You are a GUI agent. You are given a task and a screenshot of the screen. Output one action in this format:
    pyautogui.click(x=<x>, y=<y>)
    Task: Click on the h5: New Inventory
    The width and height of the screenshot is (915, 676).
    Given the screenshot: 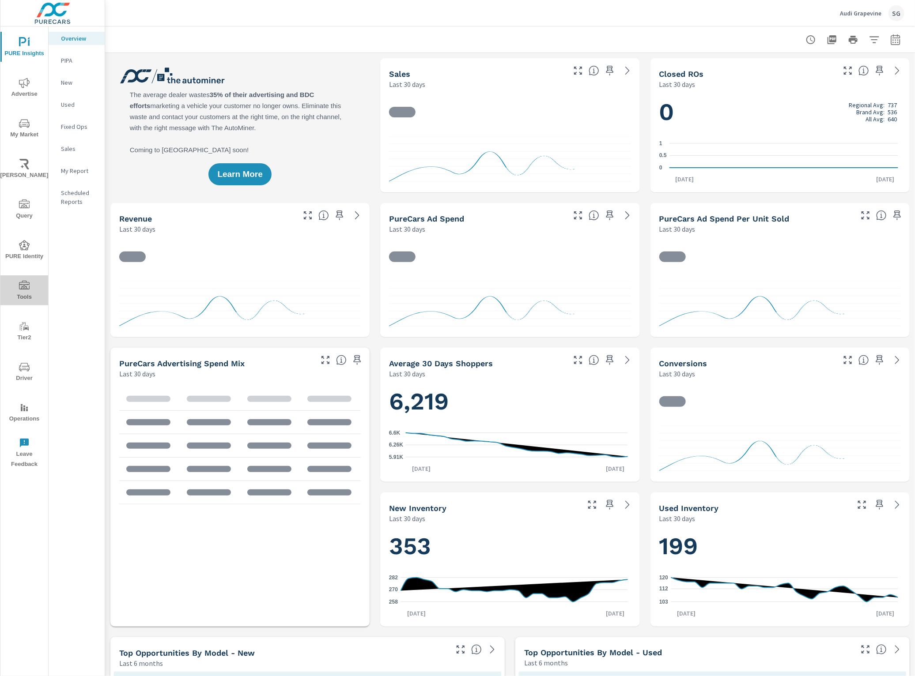 What is the action you would take?
    pyautogui.click(x=418, y=508)
    